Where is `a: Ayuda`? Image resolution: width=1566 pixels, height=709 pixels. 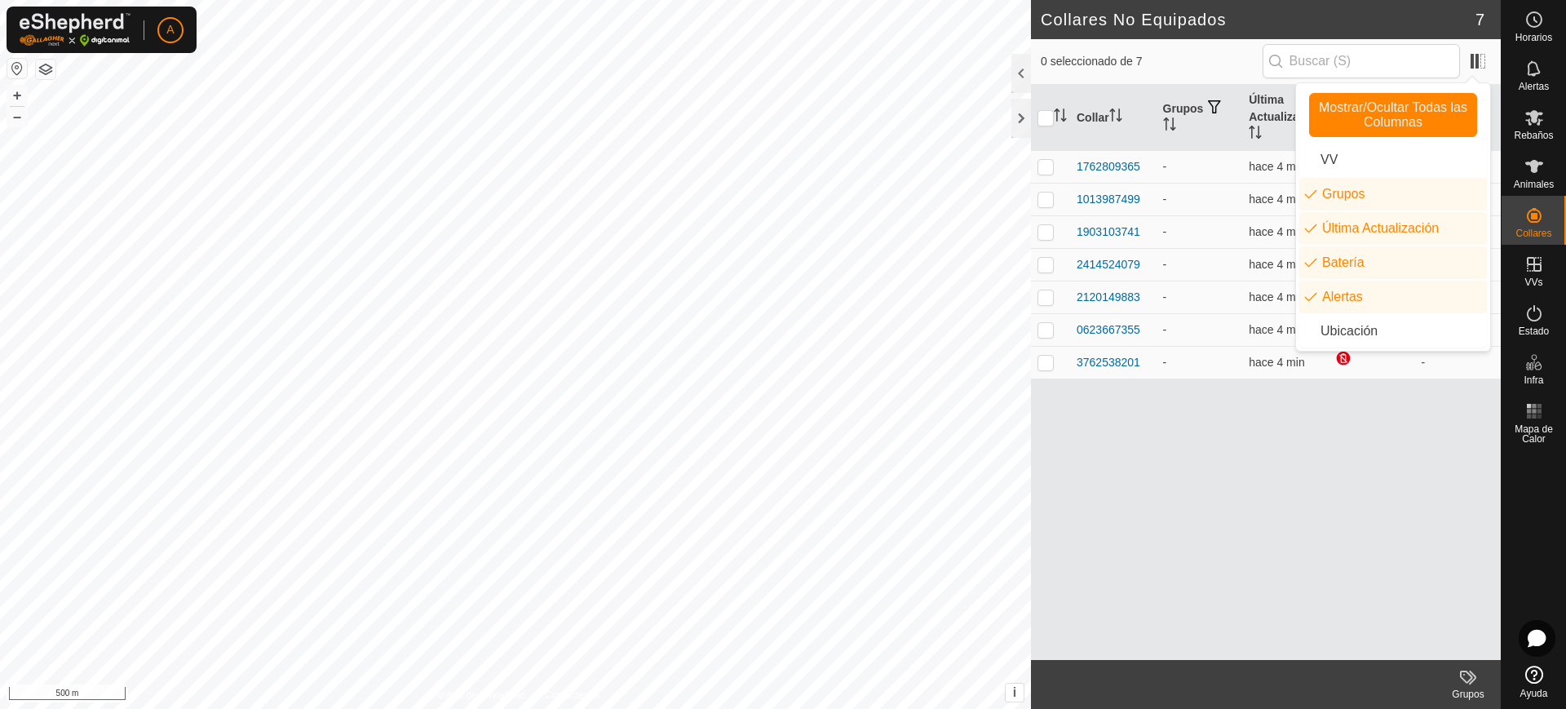 a: Ayuda is located at coordinates (1533, 682).